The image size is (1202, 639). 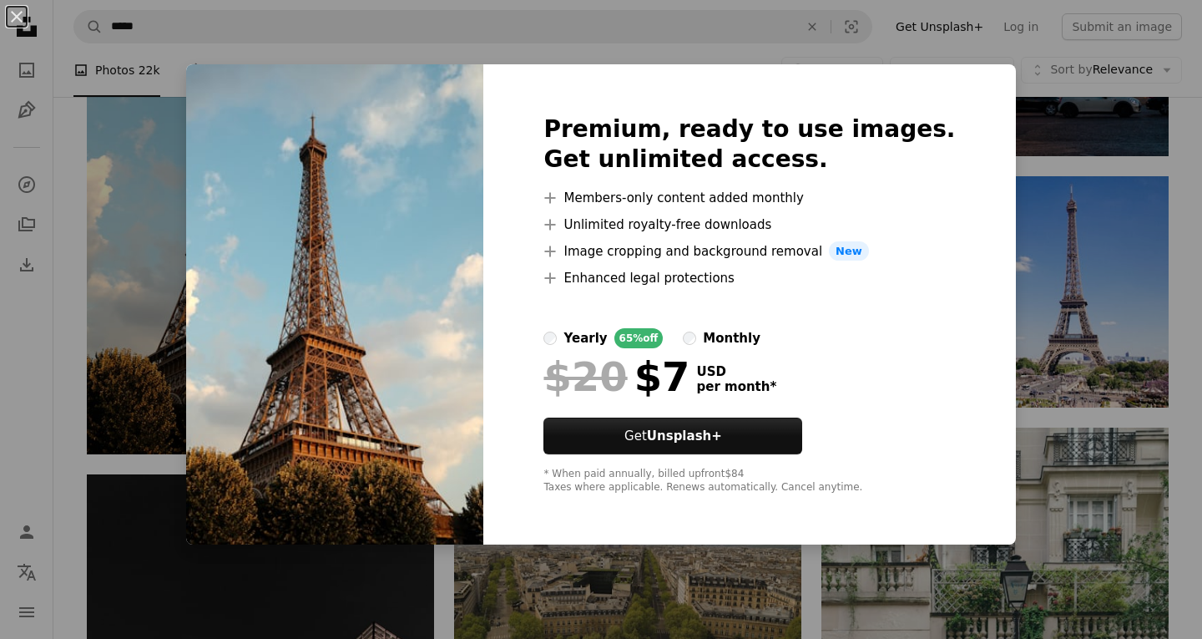 What do you see at coordinates (849, 251) in the screenshot?
I see `span: New` at bounding box center [849, 251].